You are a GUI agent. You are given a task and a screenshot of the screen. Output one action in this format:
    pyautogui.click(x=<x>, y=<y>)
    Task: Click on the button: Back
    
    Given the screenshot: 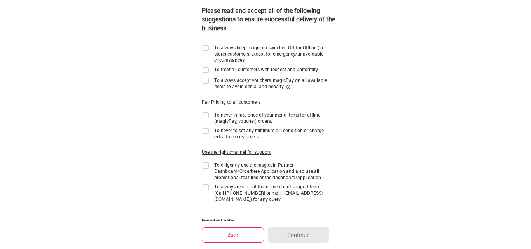 What is the action you would take?
    pyautogui.click(x=233, y=235)
    